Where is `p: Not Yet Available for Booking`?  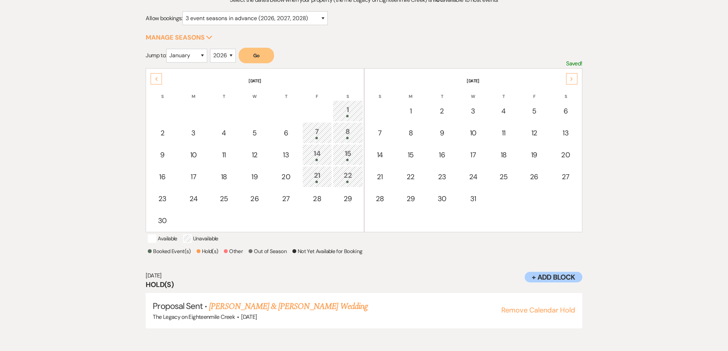 p: Not Yet Available for Booking is located at coordinates (327, 251).